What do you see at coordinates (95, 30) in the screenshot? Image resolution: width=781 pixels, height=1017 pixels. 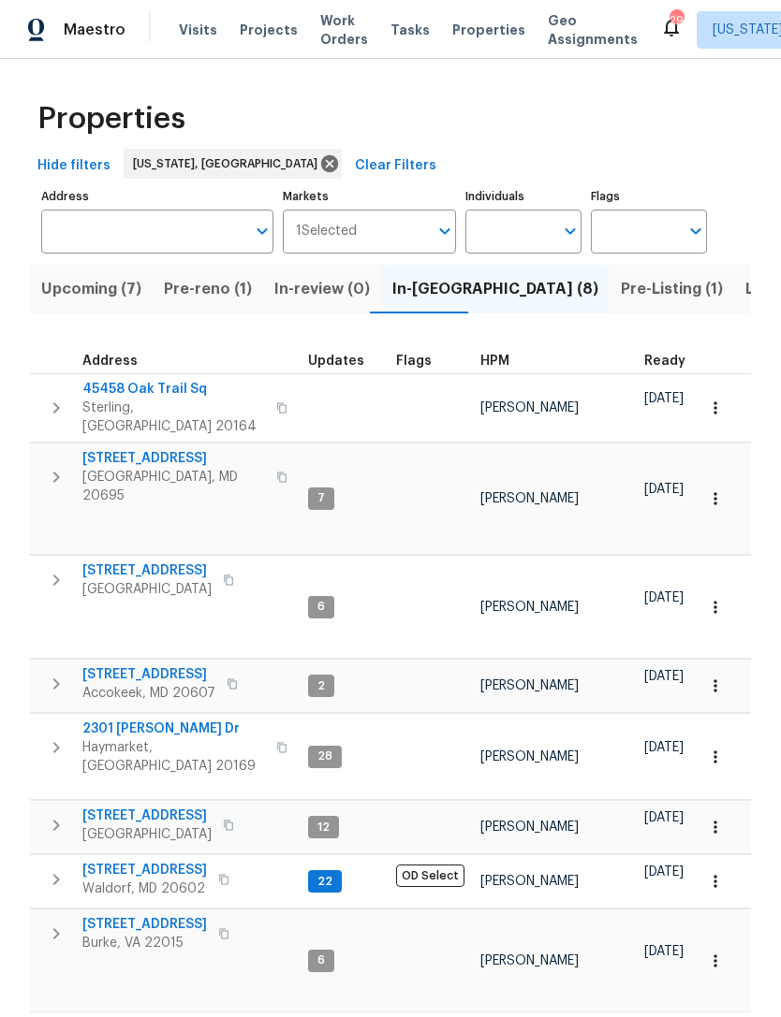 I see `span: Maestro` at bounding box center [95, 30].